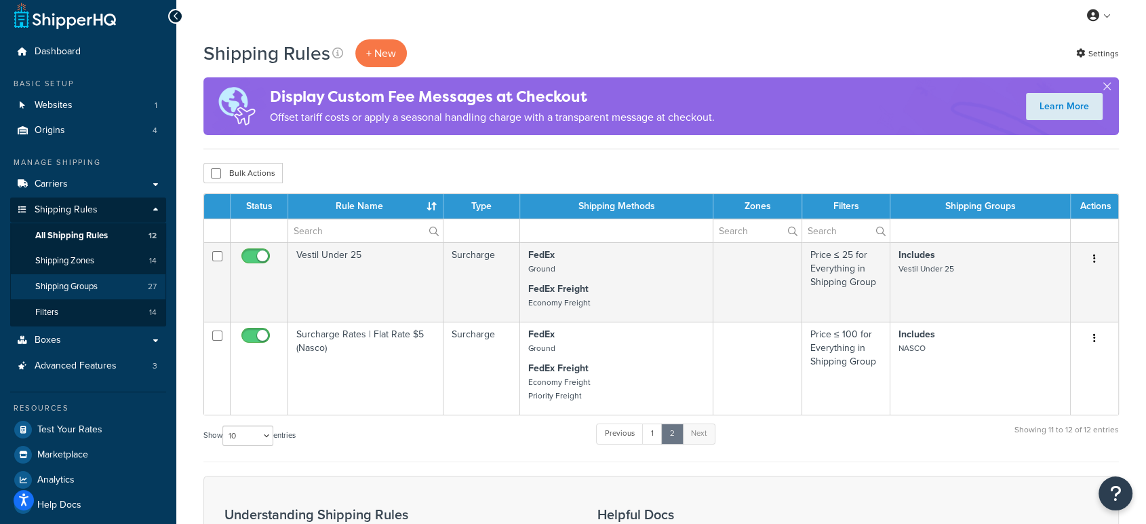  I want to click on span: Filters, so click(47, 312).